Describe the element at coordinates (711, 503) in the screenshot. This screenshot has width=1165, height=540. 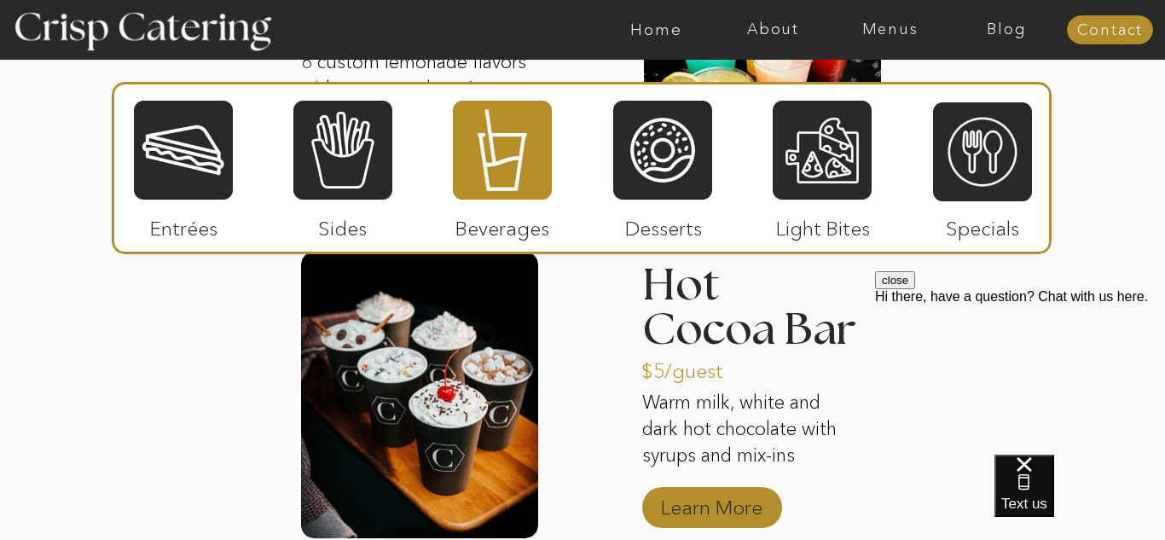
I see `a: Learn More` at that location.